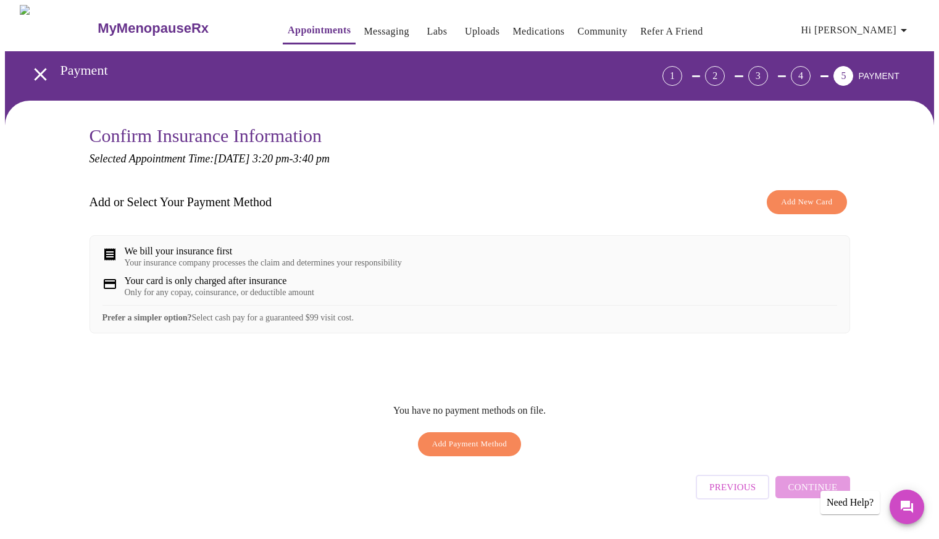  What do you see at coordinates (672, 76) in the screenshot?
I see `div: 1` at bounding box center [672, 76].